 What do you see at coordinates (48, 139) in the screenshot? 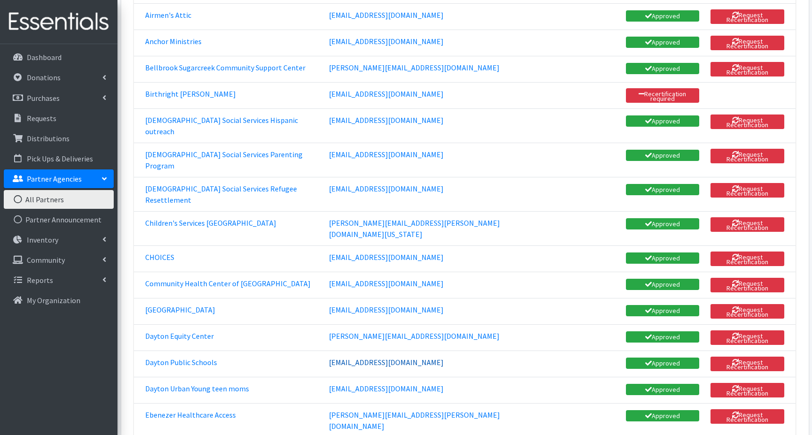
I see `p: Distributions` at bounding box center [48, 139].